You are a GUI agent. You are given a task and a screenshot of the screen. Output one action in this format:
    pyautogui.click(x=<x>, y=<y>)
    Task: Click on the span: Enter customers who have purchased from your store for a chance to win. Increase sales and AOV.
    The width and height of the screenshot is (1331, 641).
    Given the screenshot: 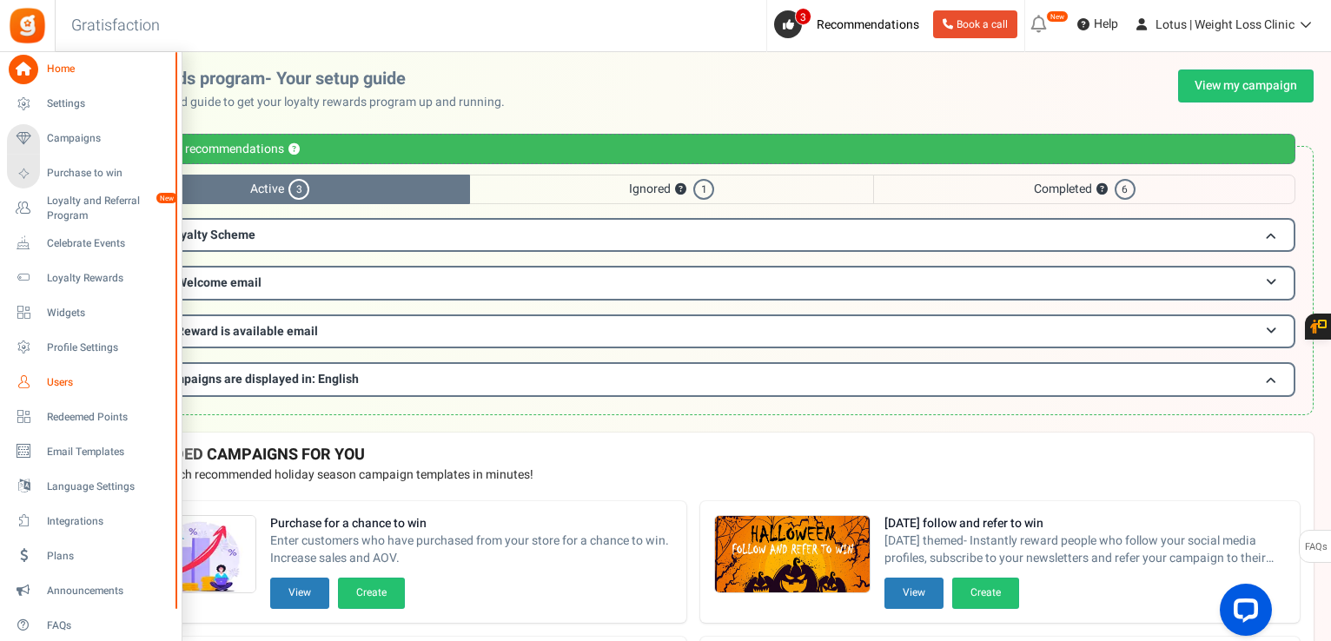 What is the action you would take?
    pyautogui.click(x=471, y=550)
    